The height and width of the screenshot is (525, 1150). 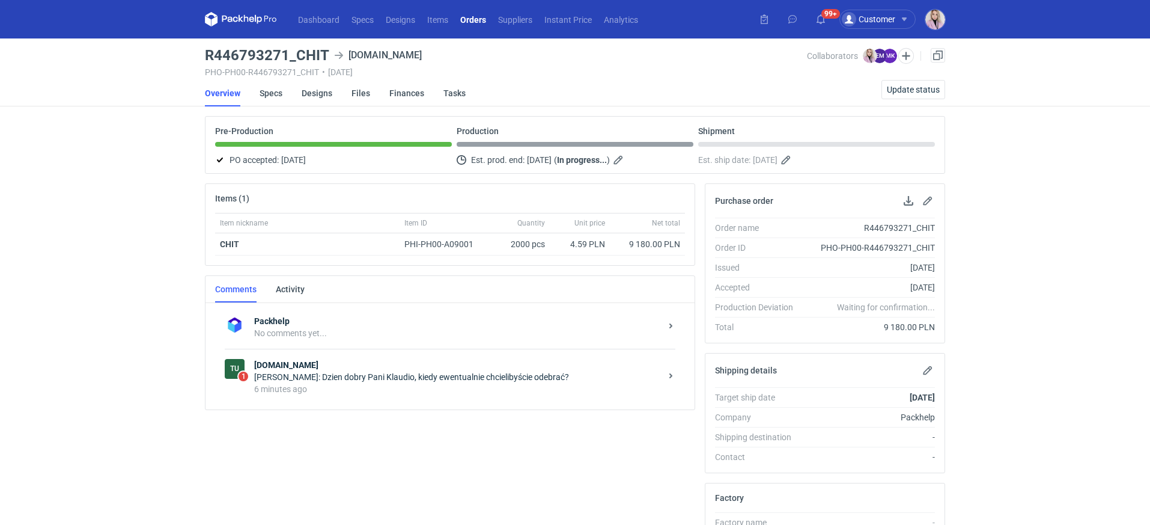 What do you see at coordinates (580, 244) in the screenshot?
I see `div: 4.59 PLN` at bounding box center [580, 244].